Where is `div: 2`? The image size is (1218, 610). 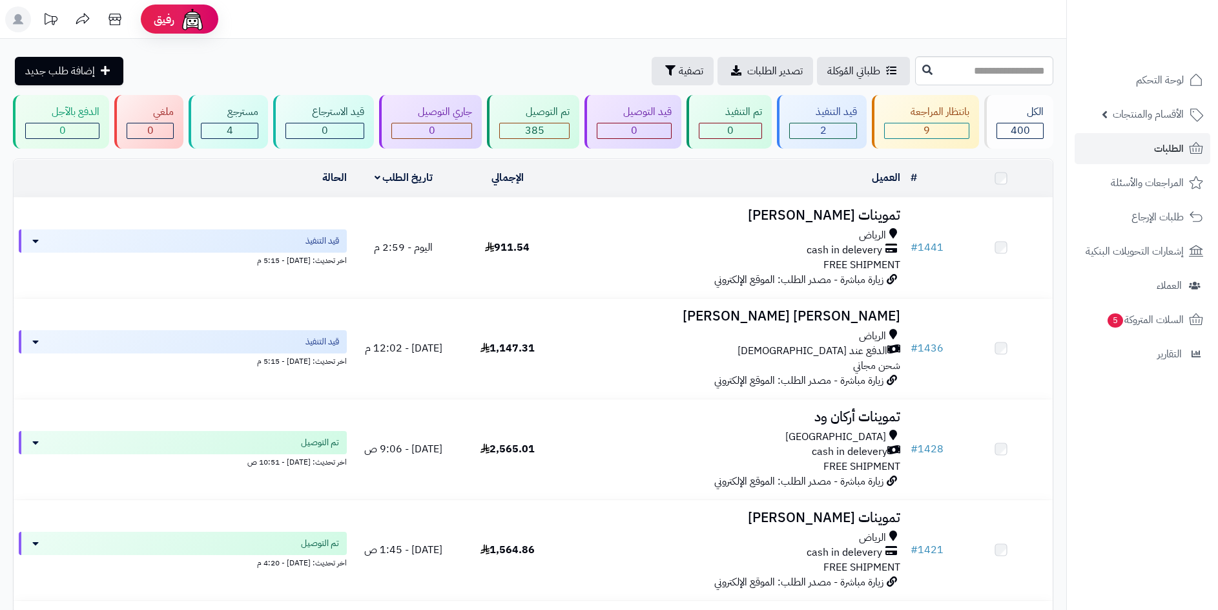
div: 2 is located at coordinates (823, 130).